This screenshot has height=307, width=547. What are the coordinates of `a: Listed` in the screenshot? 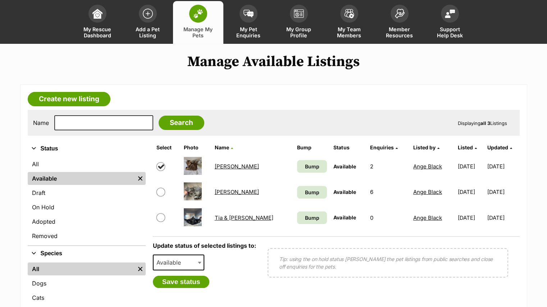 It's located at (467, 147).